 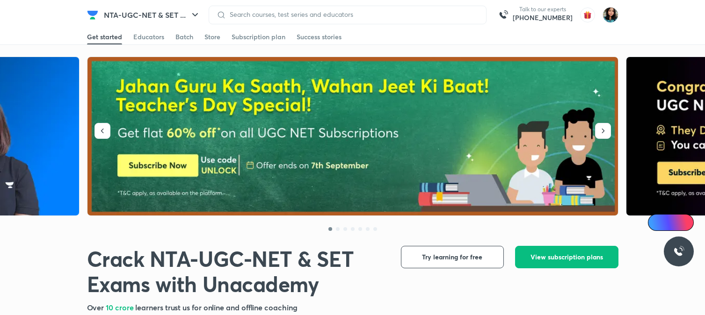 I want to click on span: learners trust us for online and offline coaching, so click(x=216, y=307).